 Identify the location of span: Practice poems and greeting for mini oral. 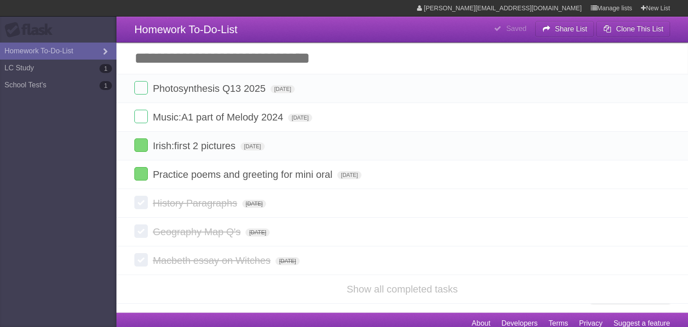
(244, 174).